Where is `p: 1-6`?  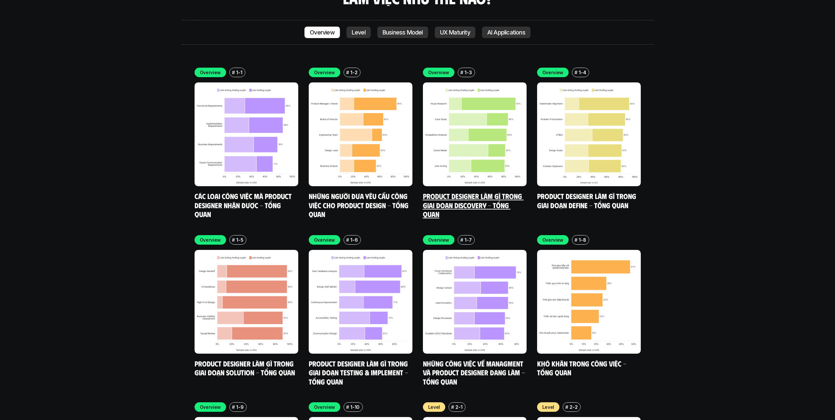 p: 1-6 is located at coordinates (354, 240).